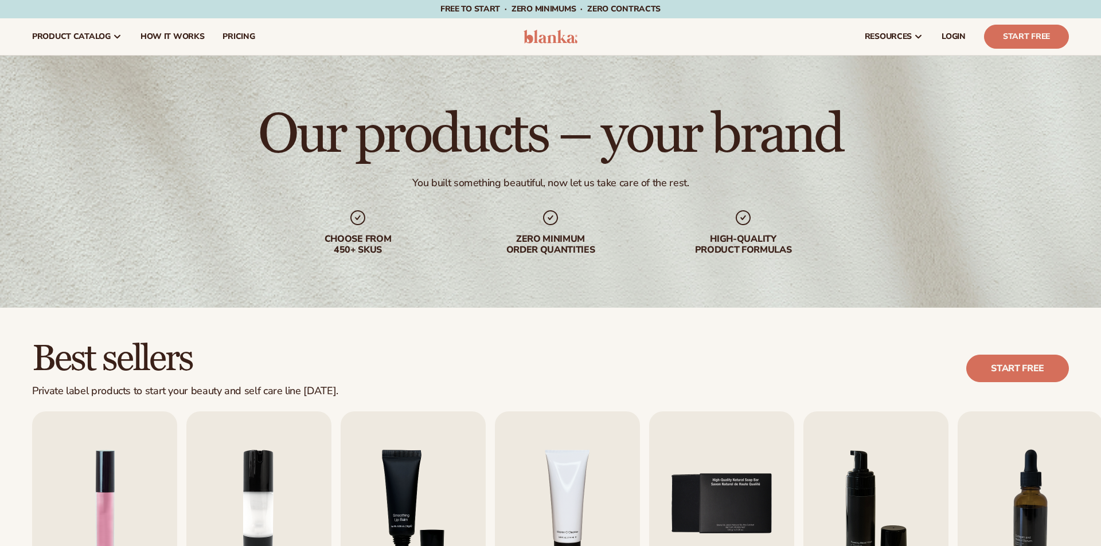  What do you see at coordinates (185, 359) in the screenshot?
I see `h2: Best sellers` at bounding box center [185, 359].